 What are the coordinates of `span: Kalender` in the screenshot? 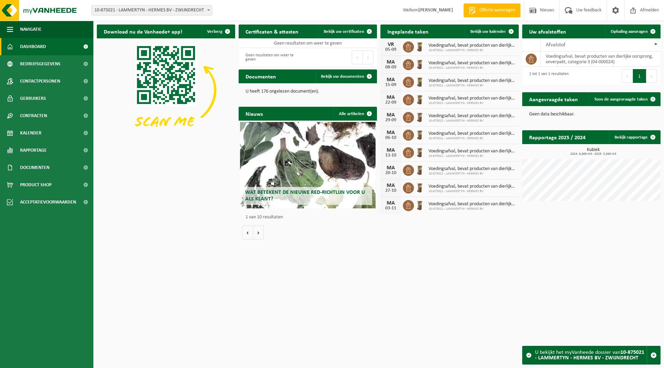 It's located at (31, 133).